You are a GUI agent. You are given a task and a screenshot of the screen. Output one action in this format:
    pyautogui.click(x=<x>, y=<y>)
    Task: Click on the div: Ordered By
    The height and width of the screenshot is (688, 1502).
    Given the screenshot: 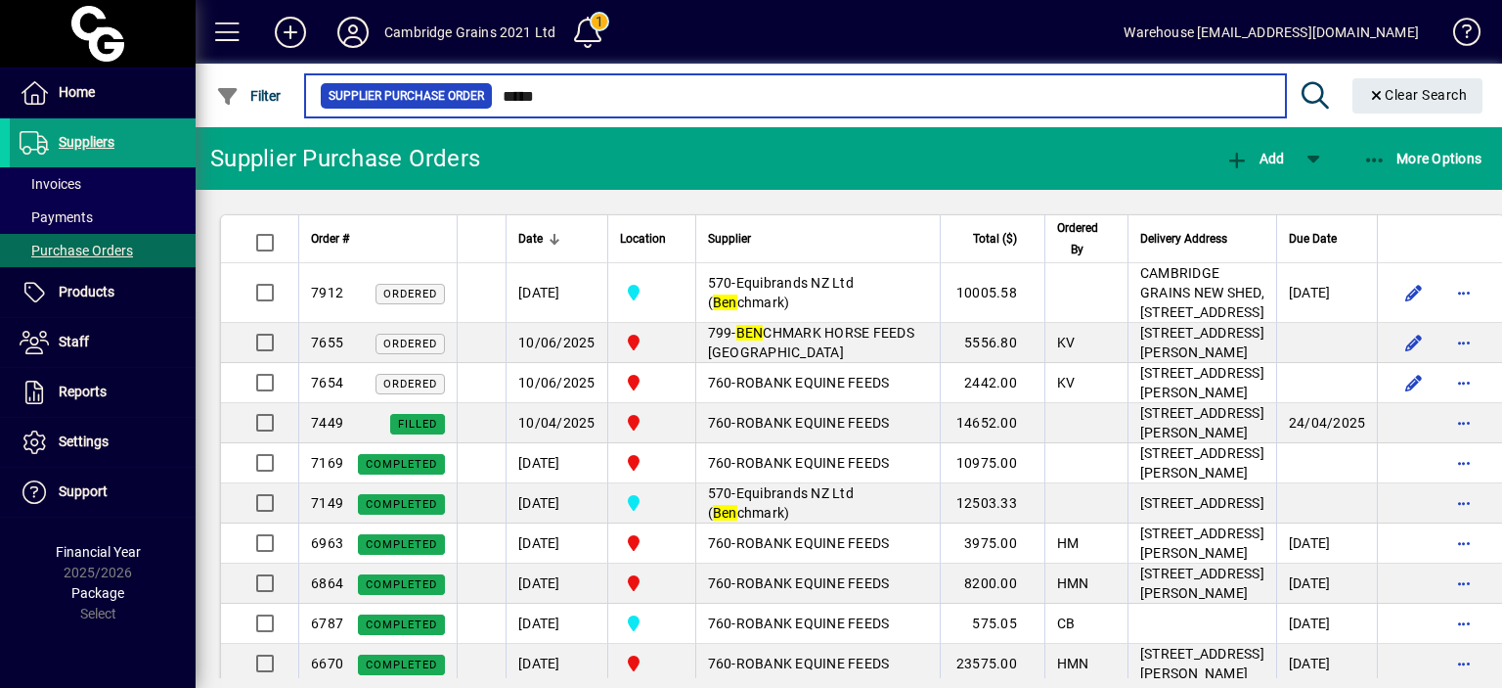 What is the action you would take?
    pyautogui.click(x=1087, y=239)
    